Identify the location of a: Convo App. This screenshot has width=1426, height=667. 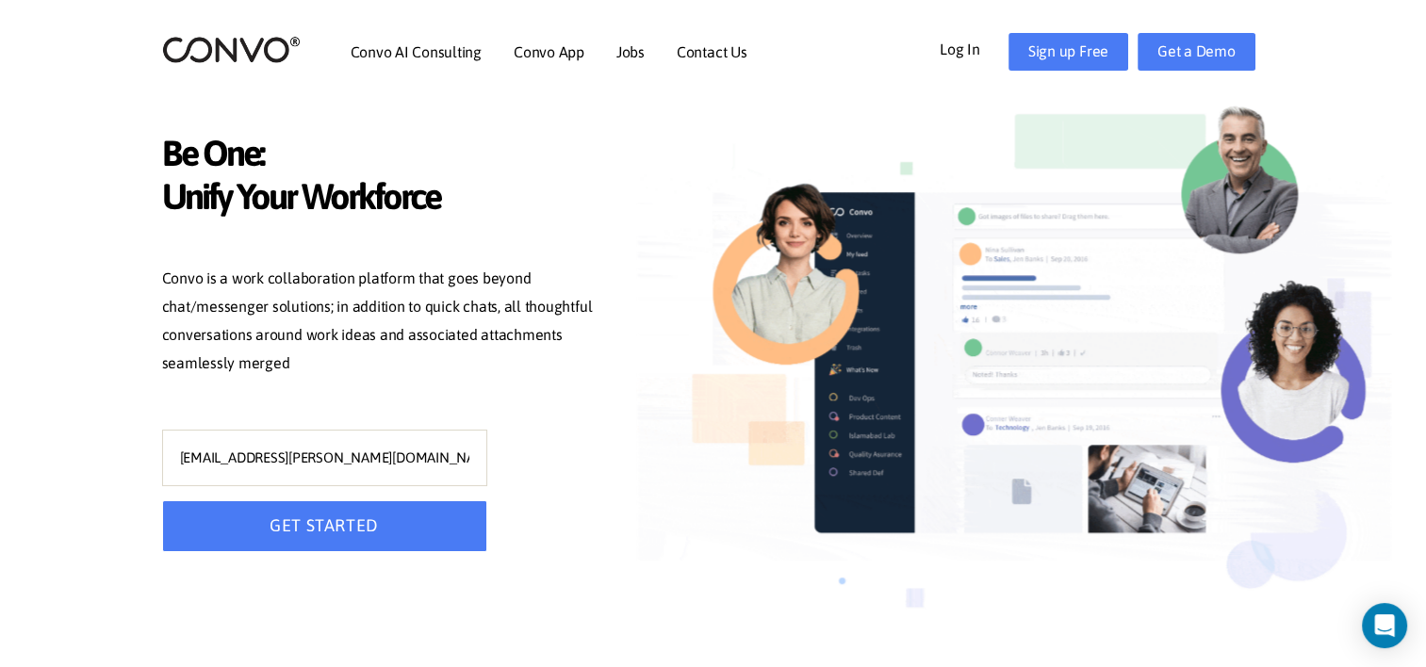
(548, 52).